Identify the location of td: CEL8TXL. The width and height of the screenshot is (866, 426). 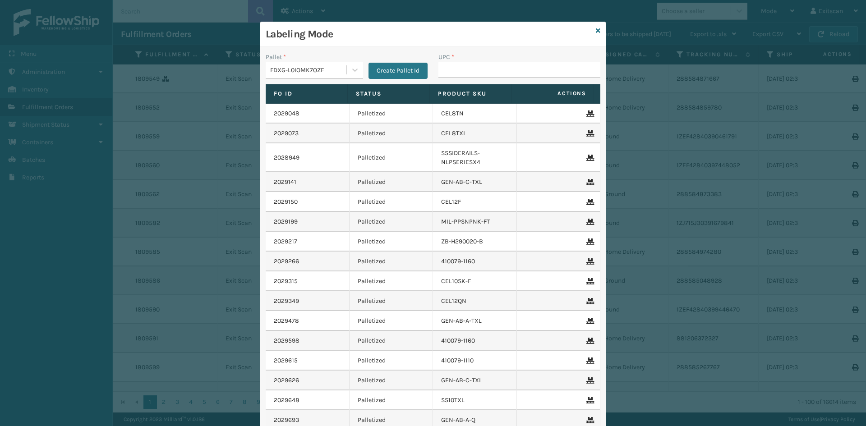
(475, 133).